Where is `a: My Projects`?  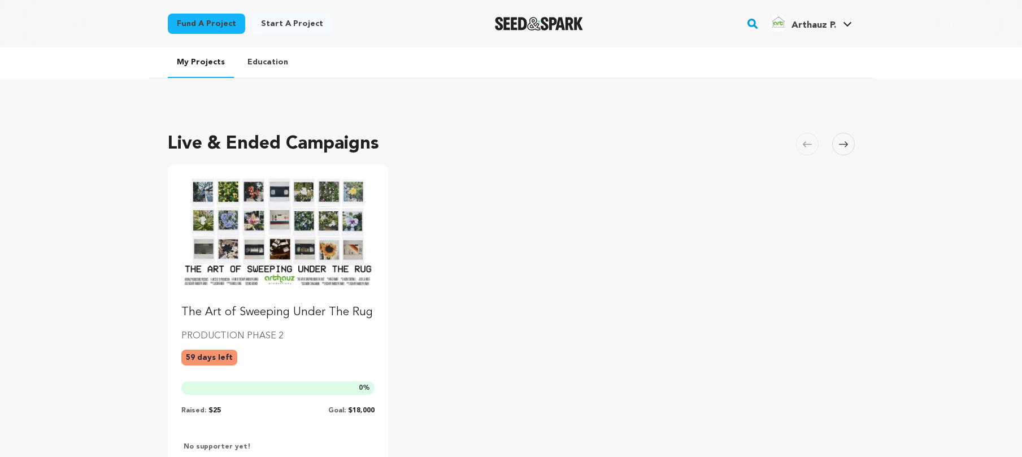
a: My Projects is located at coordinates (201, 63).